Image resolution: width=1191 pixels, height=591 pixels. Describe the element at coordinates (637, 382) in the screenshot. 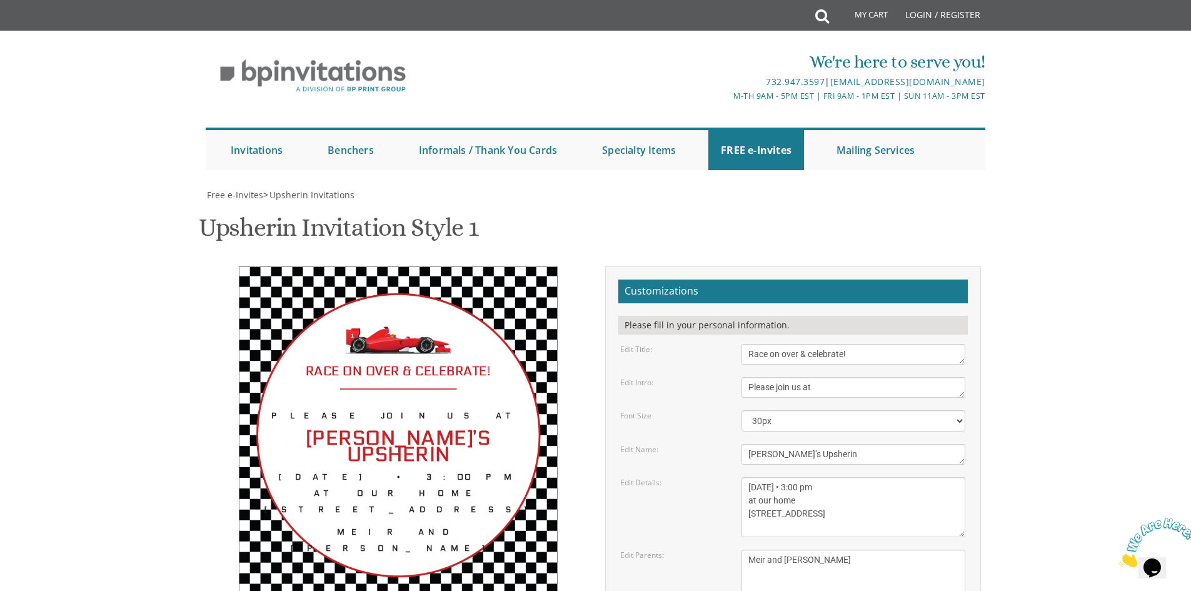

I see `label: Edit Intro:` at that location.